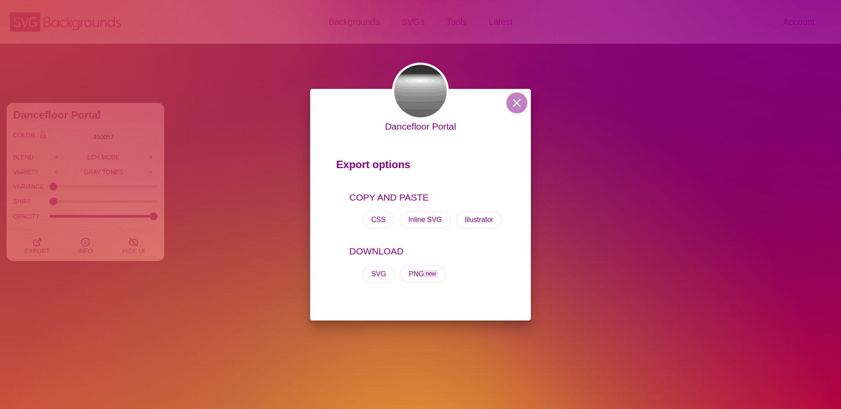 The height and width of the screenshot is (409, 841). What do you see at coordinates (425, 220) in the screenshot?
I see `button: Inline SVG` at bounding box center [425, 220].